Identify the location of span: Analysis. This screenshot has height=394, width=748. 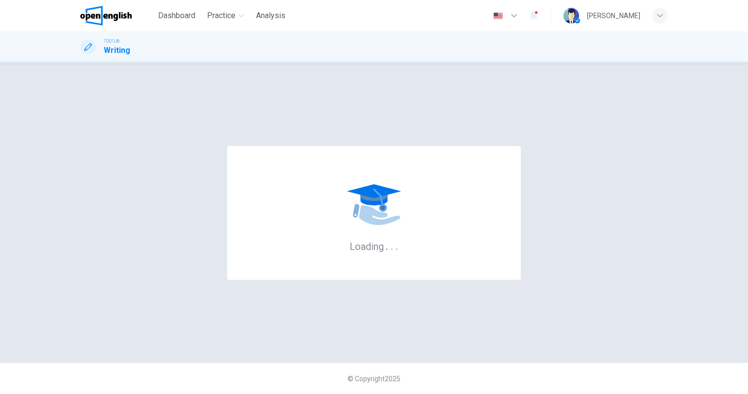
(271, 16).